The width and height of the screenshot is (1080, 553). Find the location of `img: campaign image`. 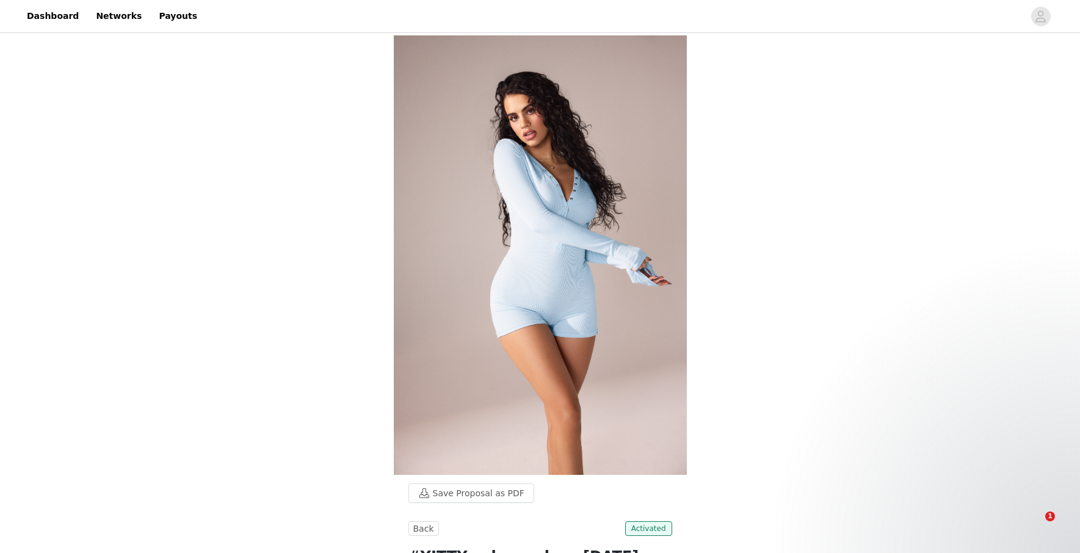

img: campaign image is located at coordinates (540, 255).